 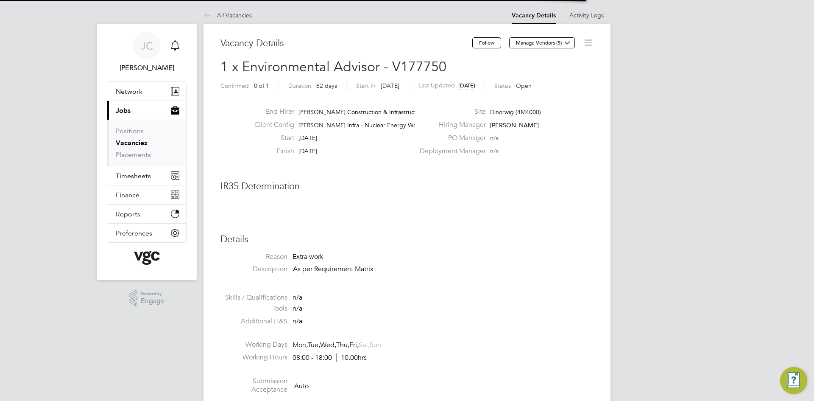 I want to click on button: Preferences, so click(x=147, y=233).